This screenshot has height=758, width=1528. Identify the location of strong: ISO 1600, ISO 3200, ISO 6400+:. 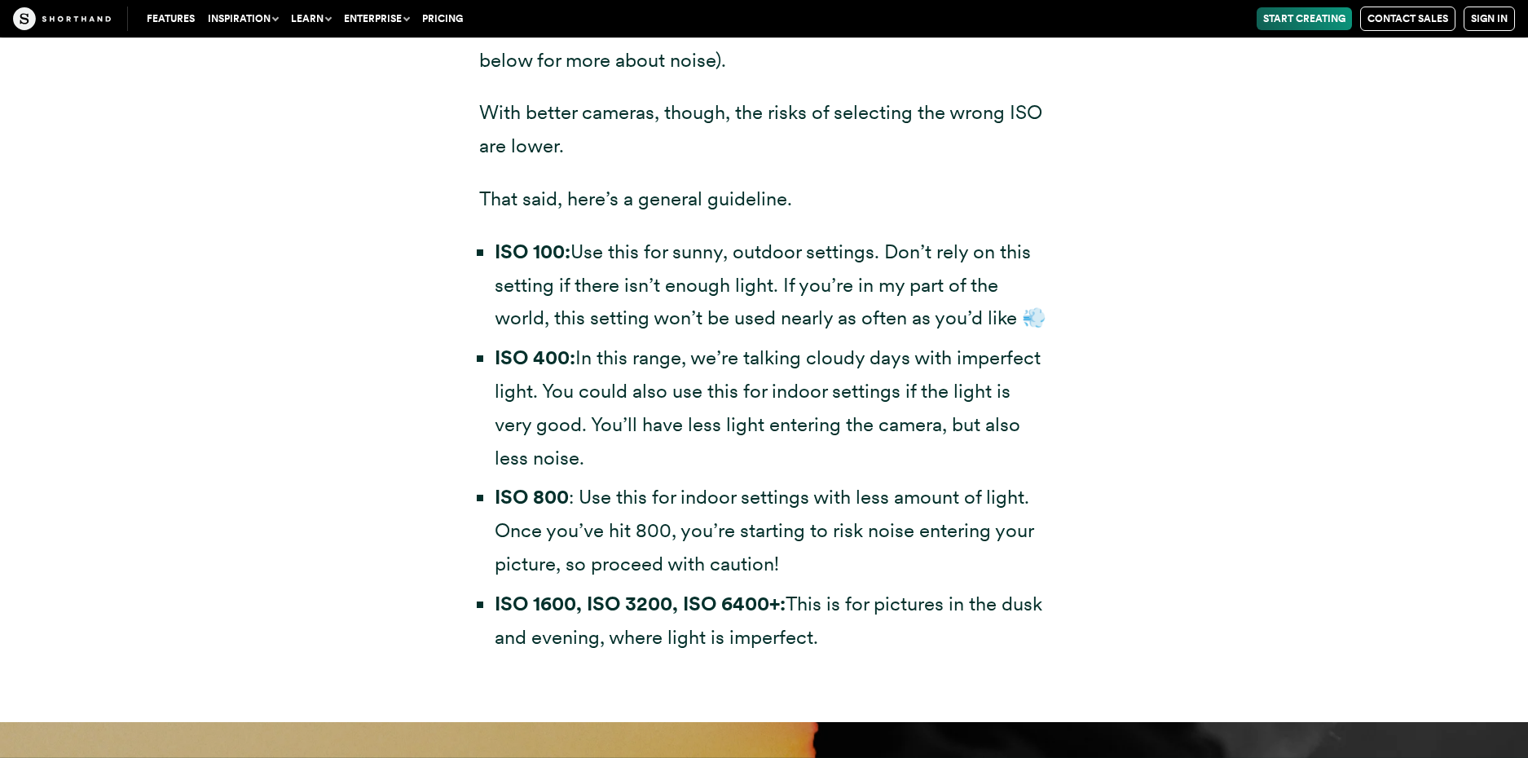
(640, 603).